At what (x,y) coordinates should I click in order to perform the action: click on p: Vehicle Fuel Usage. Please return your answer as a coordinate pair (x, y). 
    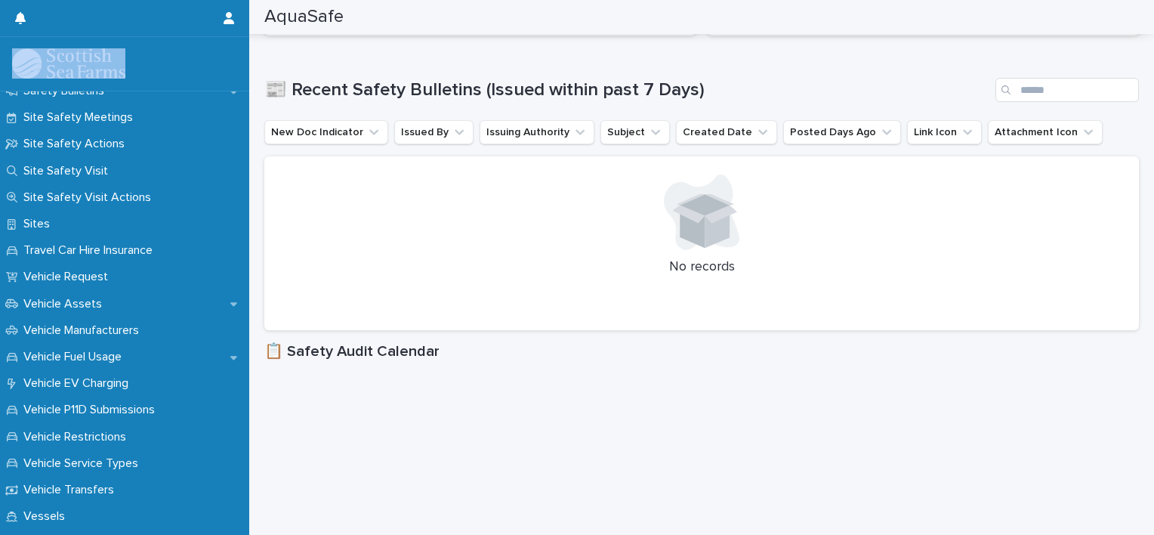
    Looking at the image, I should click on (76, 357).